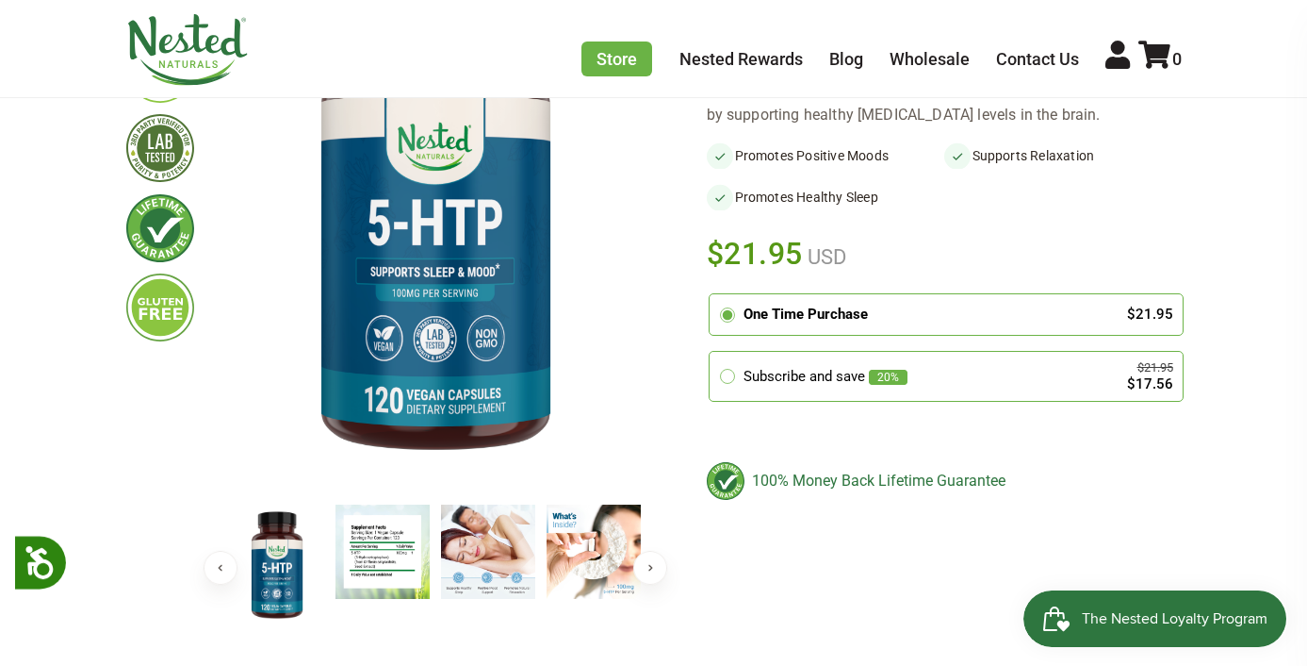 Image resolution: width=1307 pixels, height=666 pixels. What do you see at coordinates (160, 148) in the screenshot?
I see `img: thirdpartytested` at bounding box center [160, 148].